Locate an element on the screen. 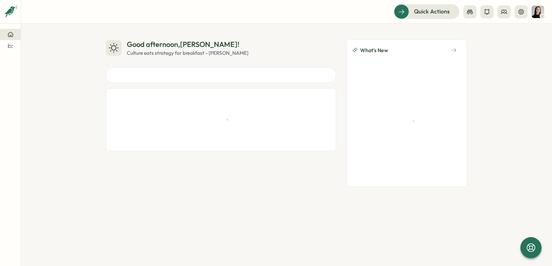 The width and height of the screenshot is (552, 266). span: Quick Actions is located at coordinates (432, 11).